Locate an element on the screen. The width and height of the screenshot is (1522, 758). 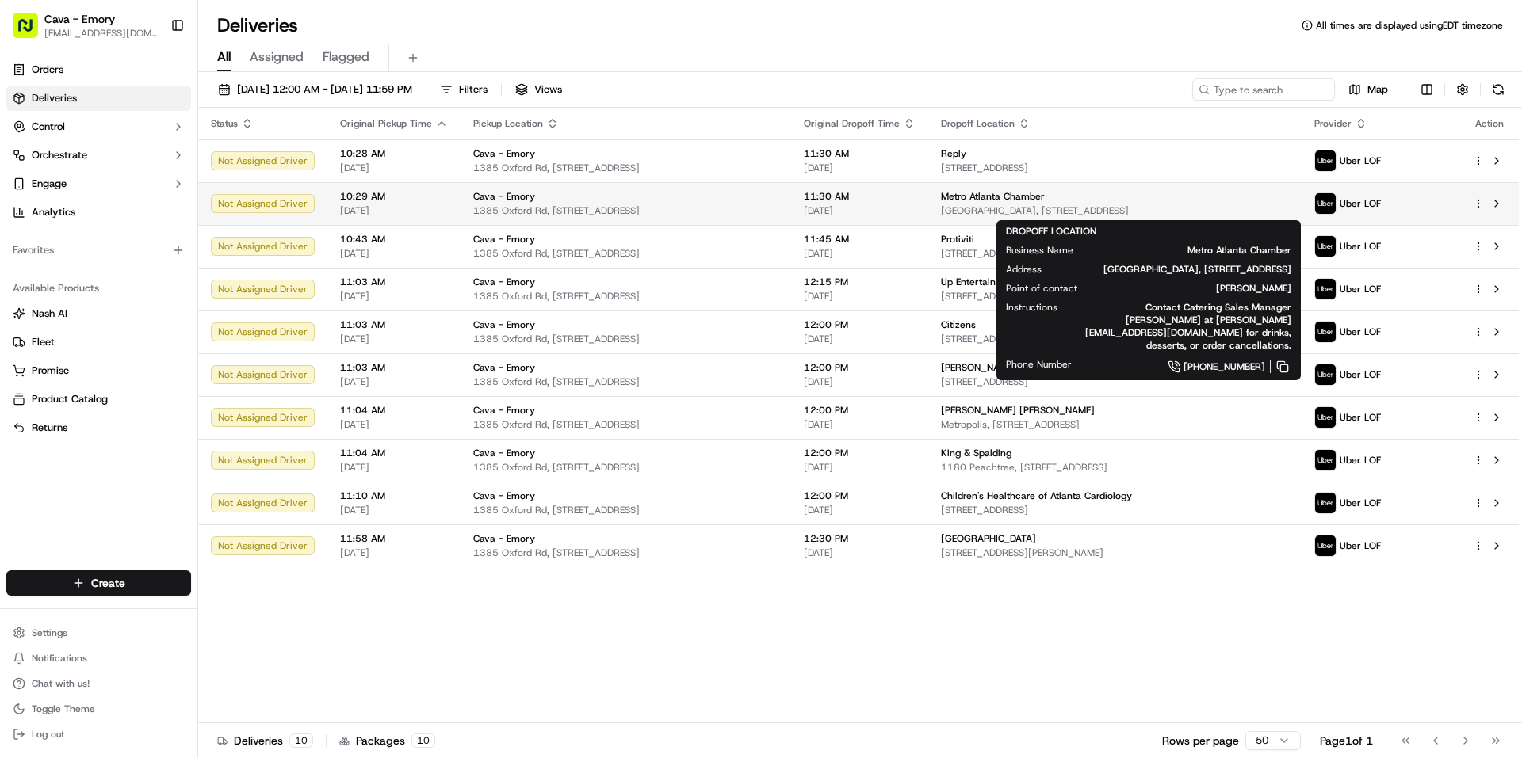
span: 11:58 AM is located at coordinates (394, 539).